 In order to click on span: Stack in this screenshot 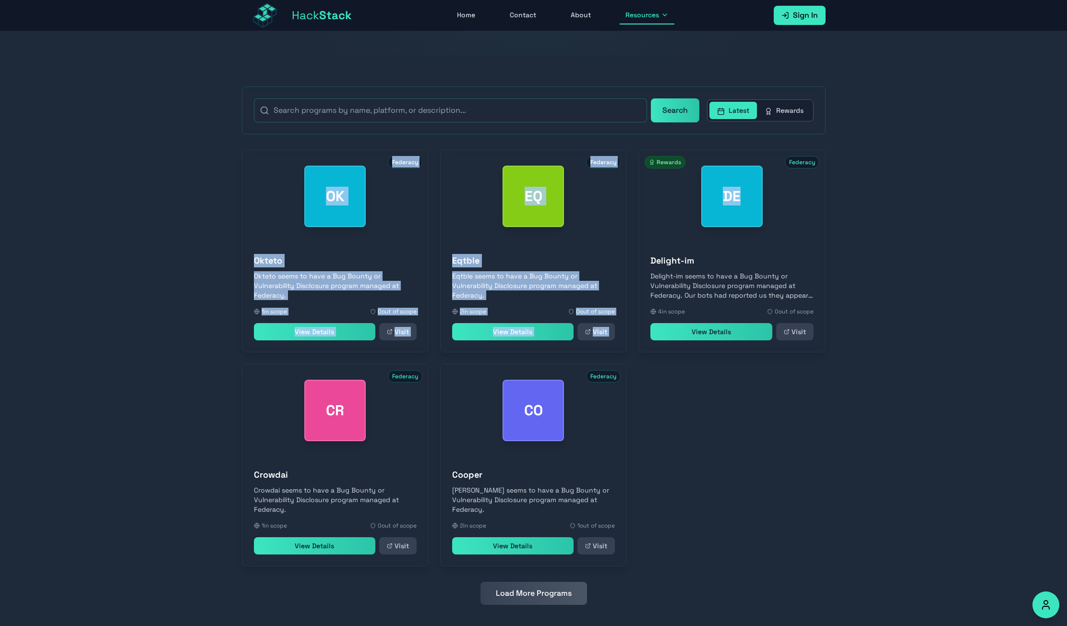, I will do `click(335, 15)`.